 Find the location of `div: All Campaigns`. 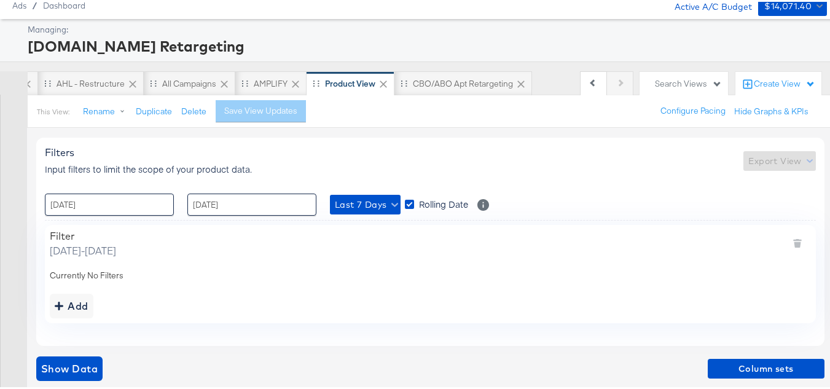

div: All Campaigns is located at coordinates (189, 82).